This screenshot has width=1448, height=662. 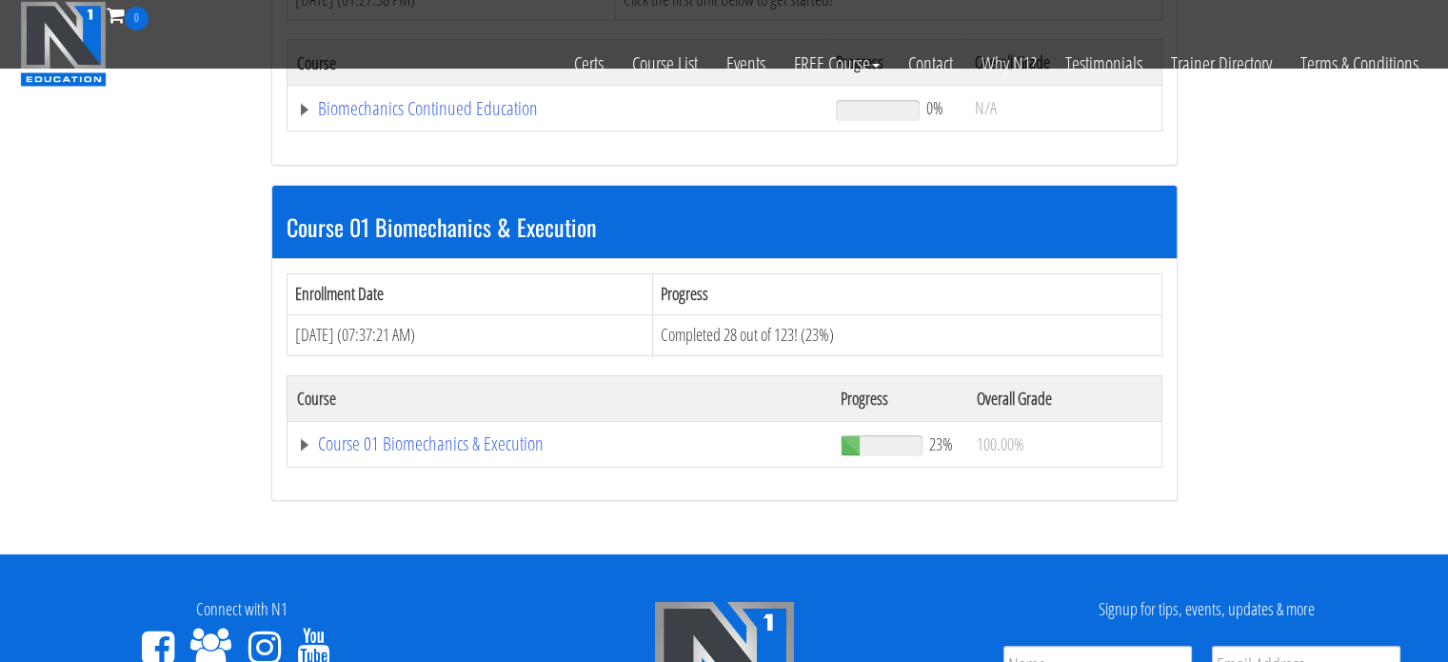 What do you see at coordinates (724, 227) in the screenshot?
I see `h3: Course 01 Biomechanics & Execution` at bounding box center [724, 227].